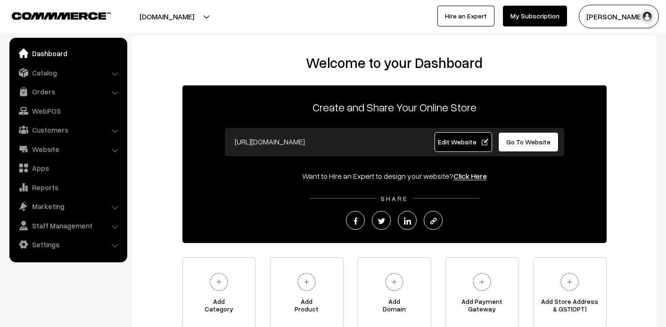 This screenshot has height=327, width=666. What do you see at coordinates (68, 149) in the screenshot?
I see `a: Website` at bounding box center [68, 149].